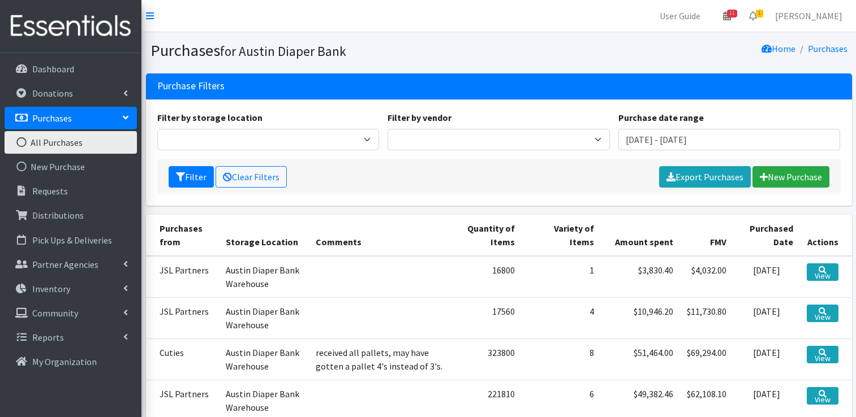  Describe the element at coordinates (71, 240) in the screenshot. I see `a: Pick Ups & Deliveries` at that location.